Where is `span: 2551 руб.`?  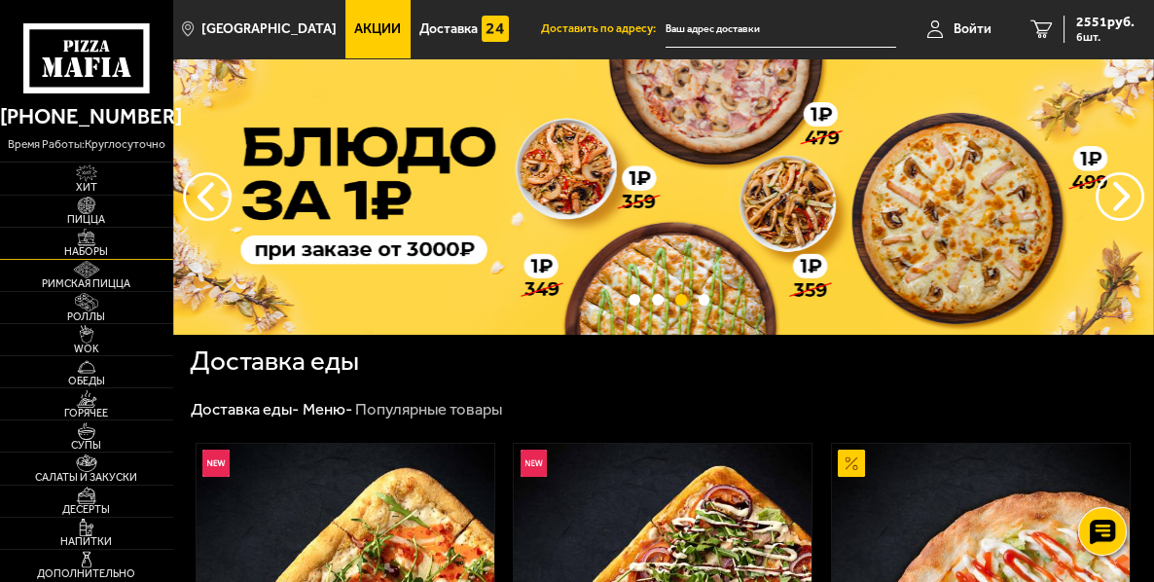
span: 2551 руб. is located at coordinates (1105, 22).